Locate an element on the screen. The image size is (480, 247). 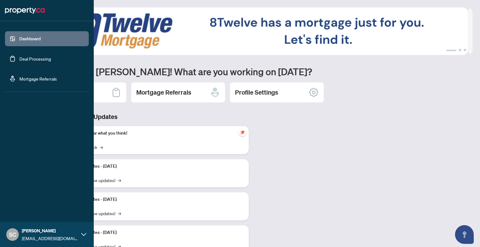
button: 3 is located at coordinates (465, 50).